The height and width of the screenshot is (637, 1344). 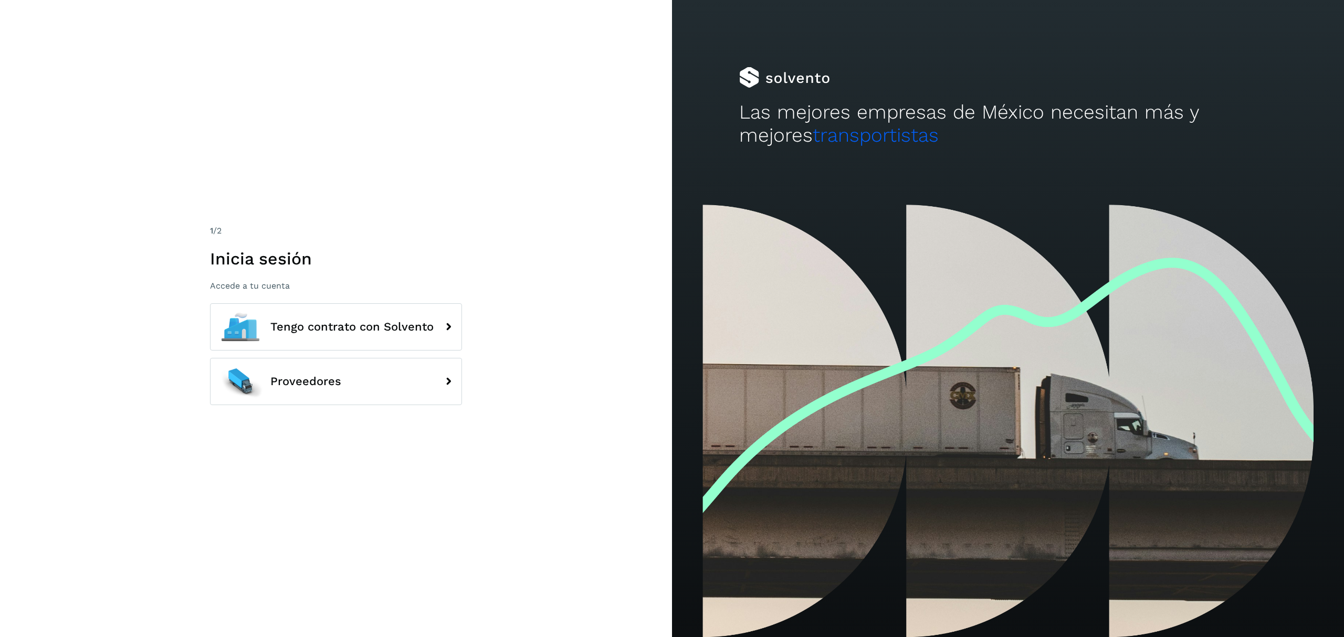 What do you see at coordinates (1008, 124) in the screenshot?
I see `h2: Las mejores empresas de México necesitan más y mejores` at bounding box center [1008, 124].